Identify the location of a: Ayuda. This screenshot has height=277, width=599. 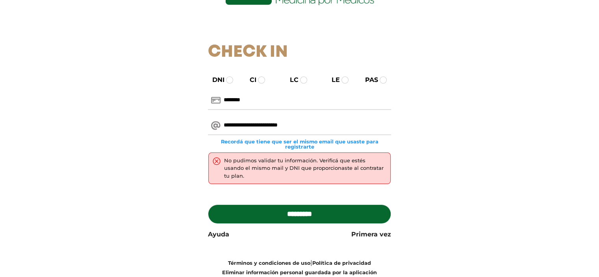
(218, 234).